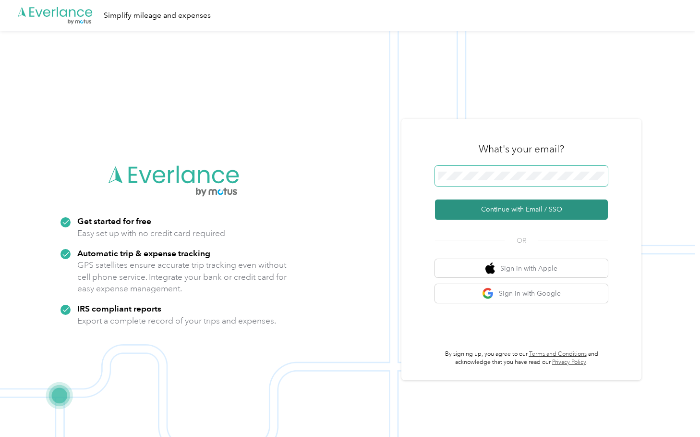  Describe the element at coordinates (119, 308) in the screenshot. I see `strong: IRS compliant reports` at that location.